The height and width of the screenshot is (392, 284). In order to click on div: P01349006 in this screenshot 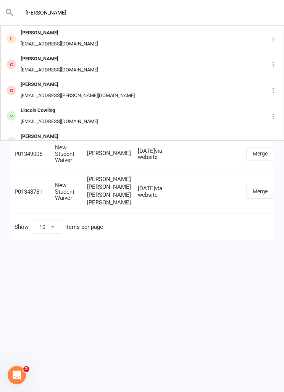, I will do `click(31, 154)`.